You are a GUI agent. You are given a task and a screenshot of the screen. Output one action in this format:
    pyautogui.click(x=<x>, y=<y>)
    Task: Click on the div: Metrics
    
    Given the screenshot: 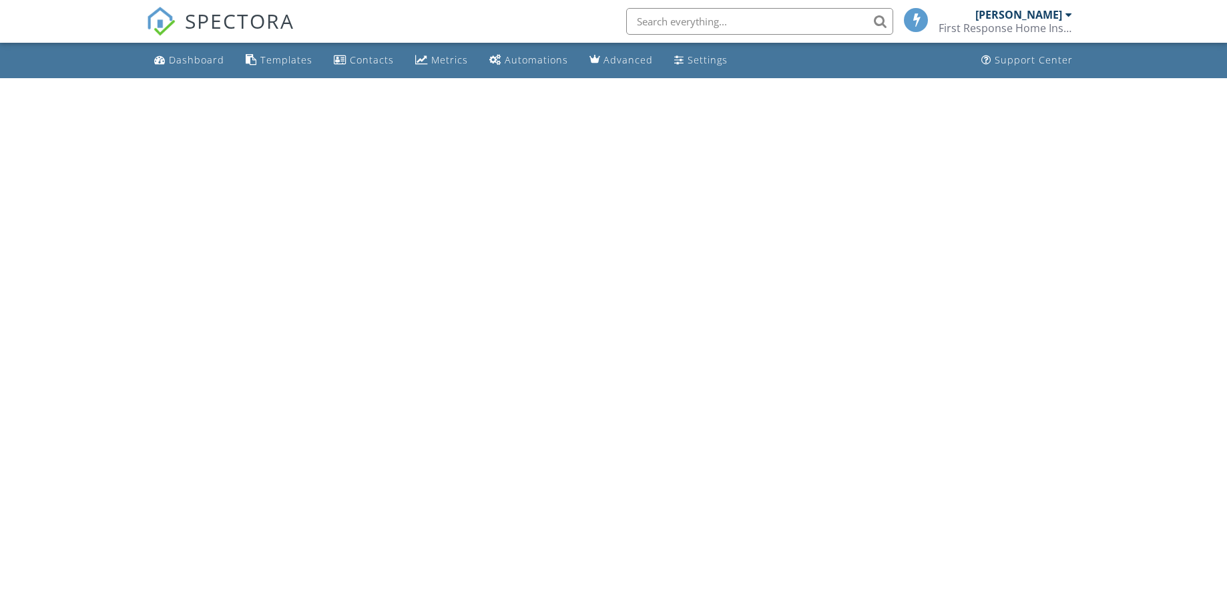 What is the action you would take?
    pyautogui.click(x=449, y=59)
    